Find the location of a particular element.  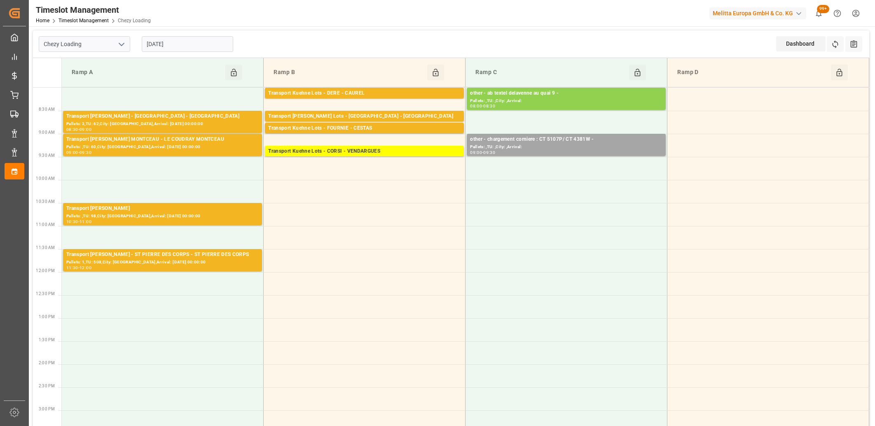

button: Melitta Europa GmbH & Co. KG is located at coordinates (759, 13).